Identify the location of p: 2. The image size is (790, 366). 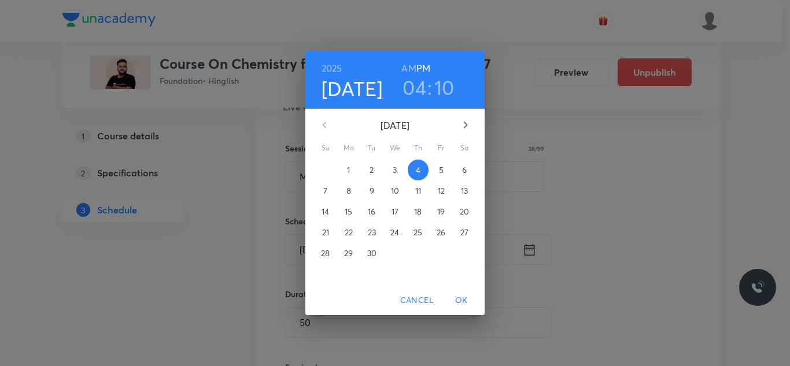
(371, 170).